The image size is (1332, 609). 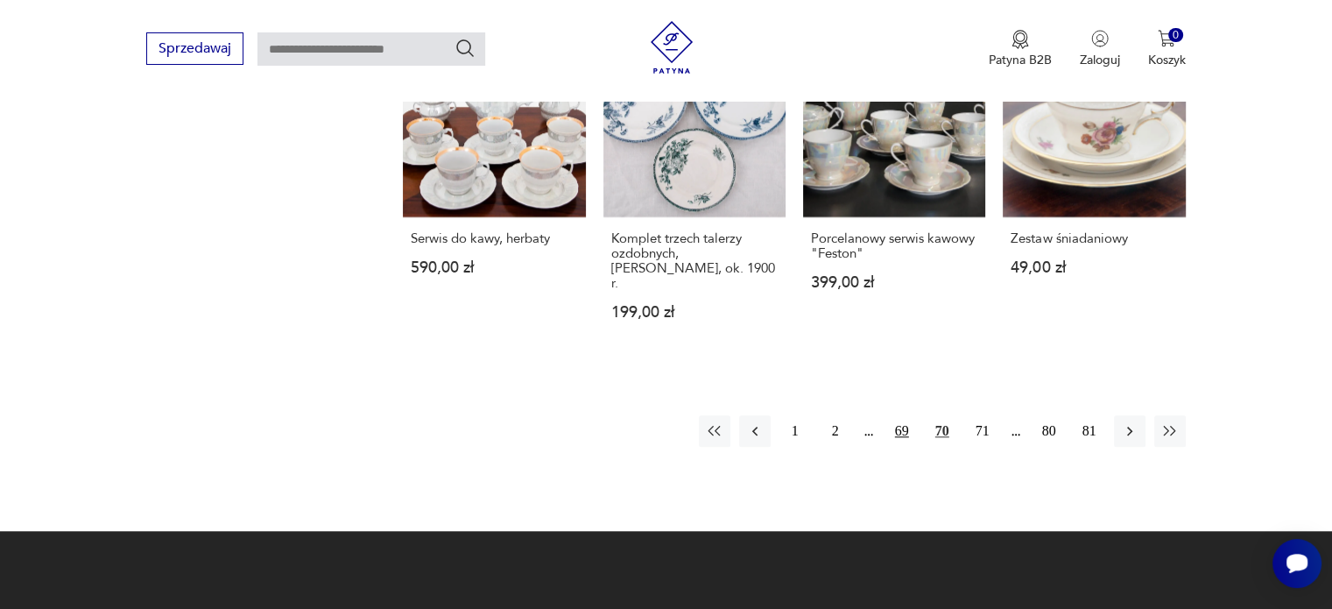 What do you see at coordinates (1100, 39) in the screenshot?
I see `img: Ikonka użytkownika` at bounding box center [1100, 39].